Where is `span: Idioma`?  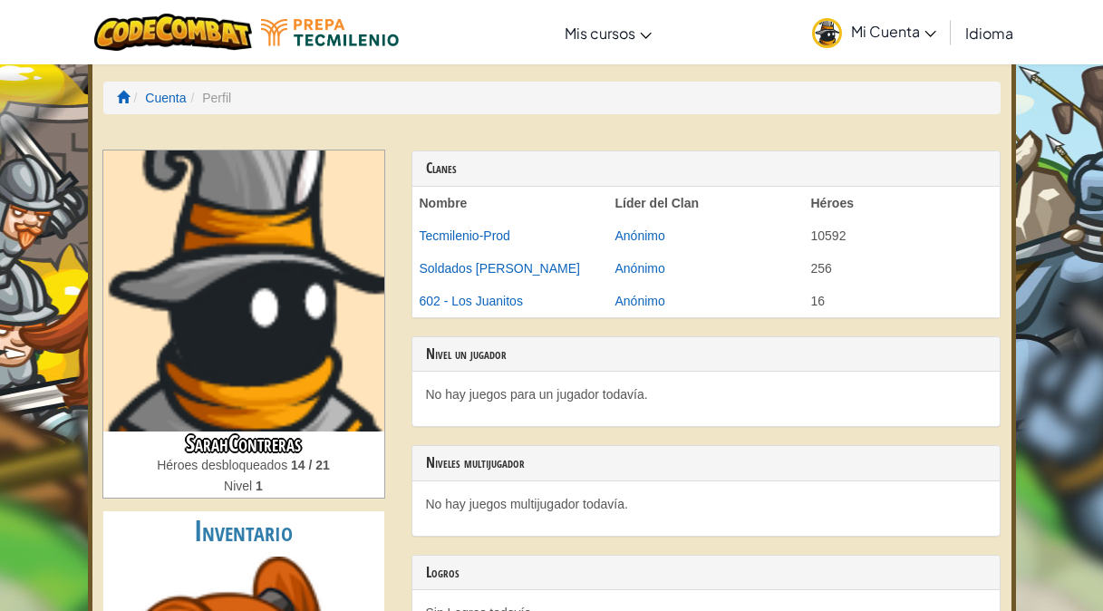
span: Idioma is located at coordinates (988, 33).